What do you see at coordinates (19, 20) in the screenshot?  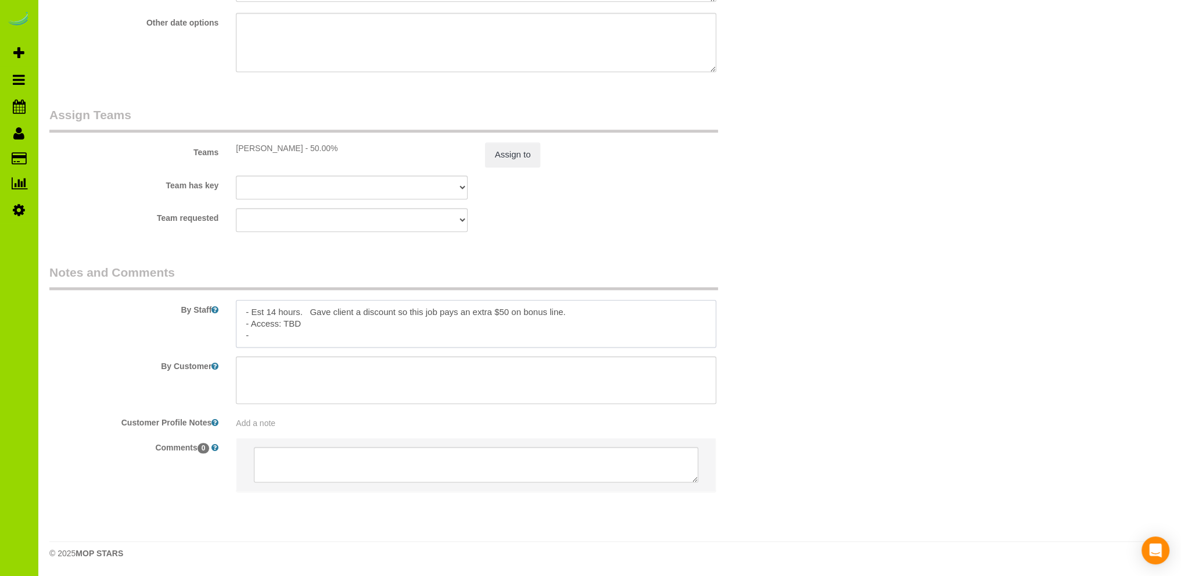 I see `img: Automaid Logo` at bounding box center [19, 20].